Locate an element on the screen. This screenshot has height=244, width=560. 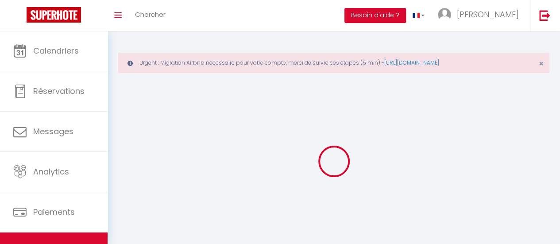
span: Réservations is located at coordinates (59, 91).